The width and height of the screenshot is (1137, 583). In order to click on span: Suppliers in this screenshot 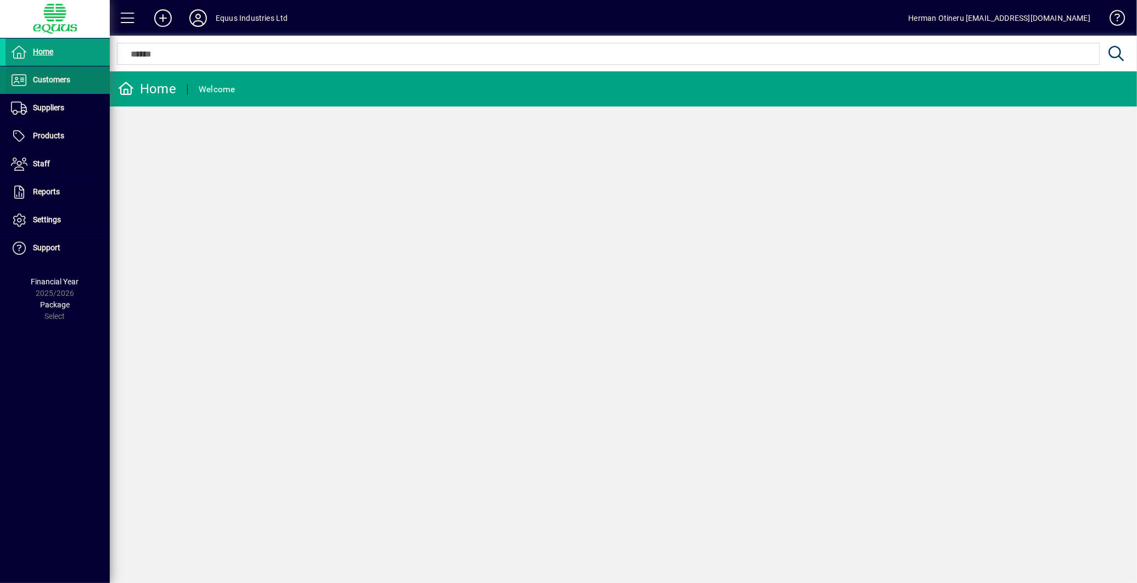, I will do `click(48, 108)`.